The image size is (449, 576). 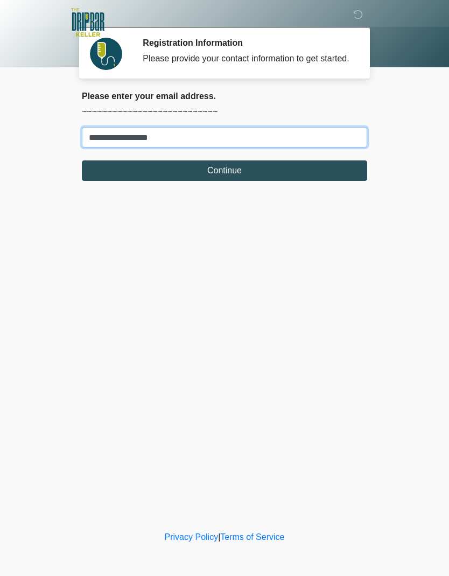 What do you see at coordinates (247, 59) in the screenshot?
I see `div: Please provide your contact information to get started.` at bounding box center [247, 59].